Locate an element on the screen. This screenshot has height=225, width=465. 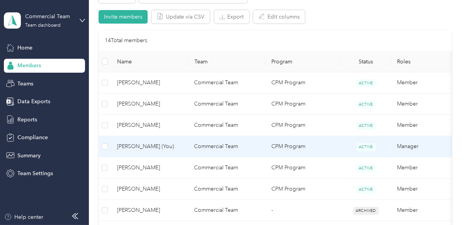
th: Program is located at coordinates (303, 62).